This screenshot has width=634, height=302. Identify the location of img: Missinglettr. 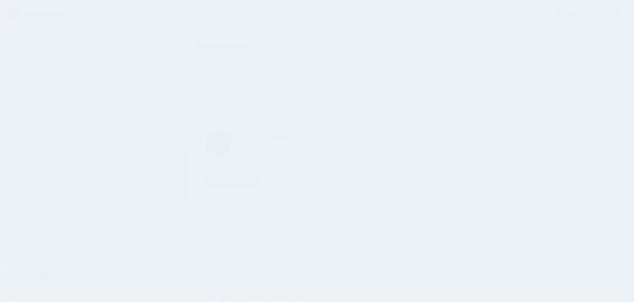
(37, 14).